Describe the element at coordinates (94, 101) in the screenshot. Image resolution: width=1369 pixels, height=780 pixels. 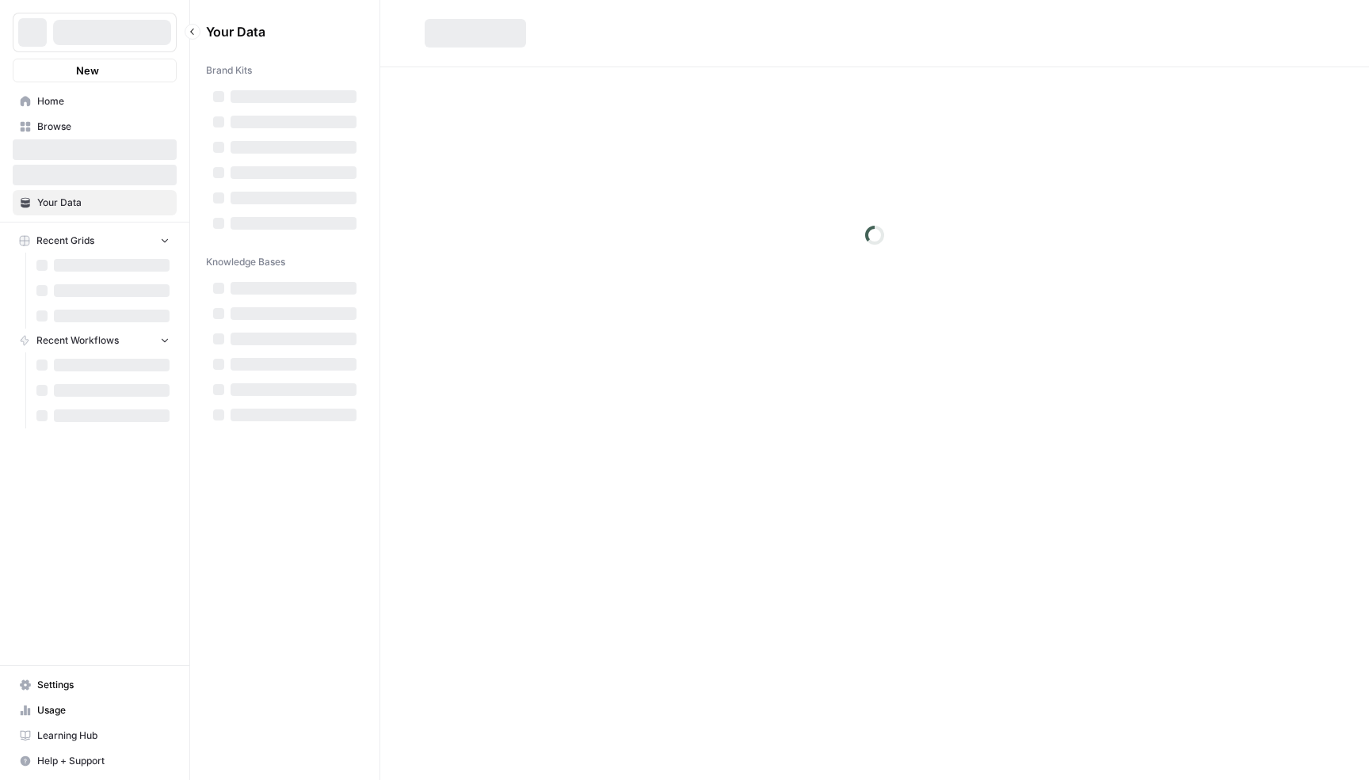
I see `a: Home` at that location.